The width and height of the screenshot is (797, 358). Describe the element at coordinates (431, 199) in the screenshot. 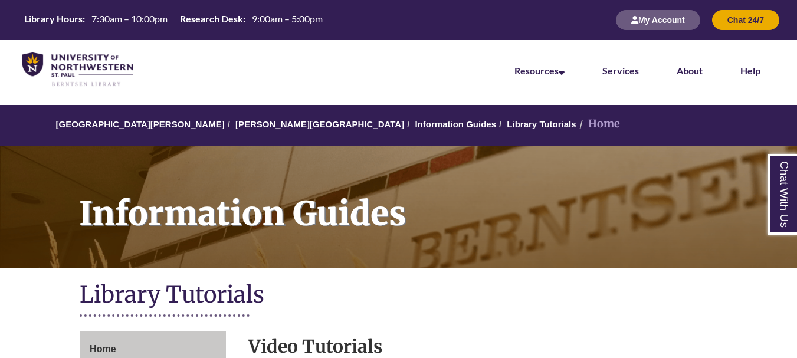

I see `h1: Information Guides` at that location.